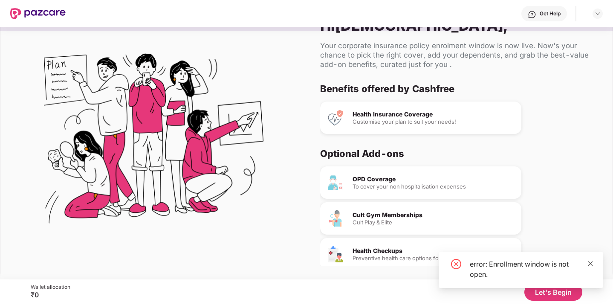 The image size is (613, 305). I want to click on span: close, so click(590, 263).